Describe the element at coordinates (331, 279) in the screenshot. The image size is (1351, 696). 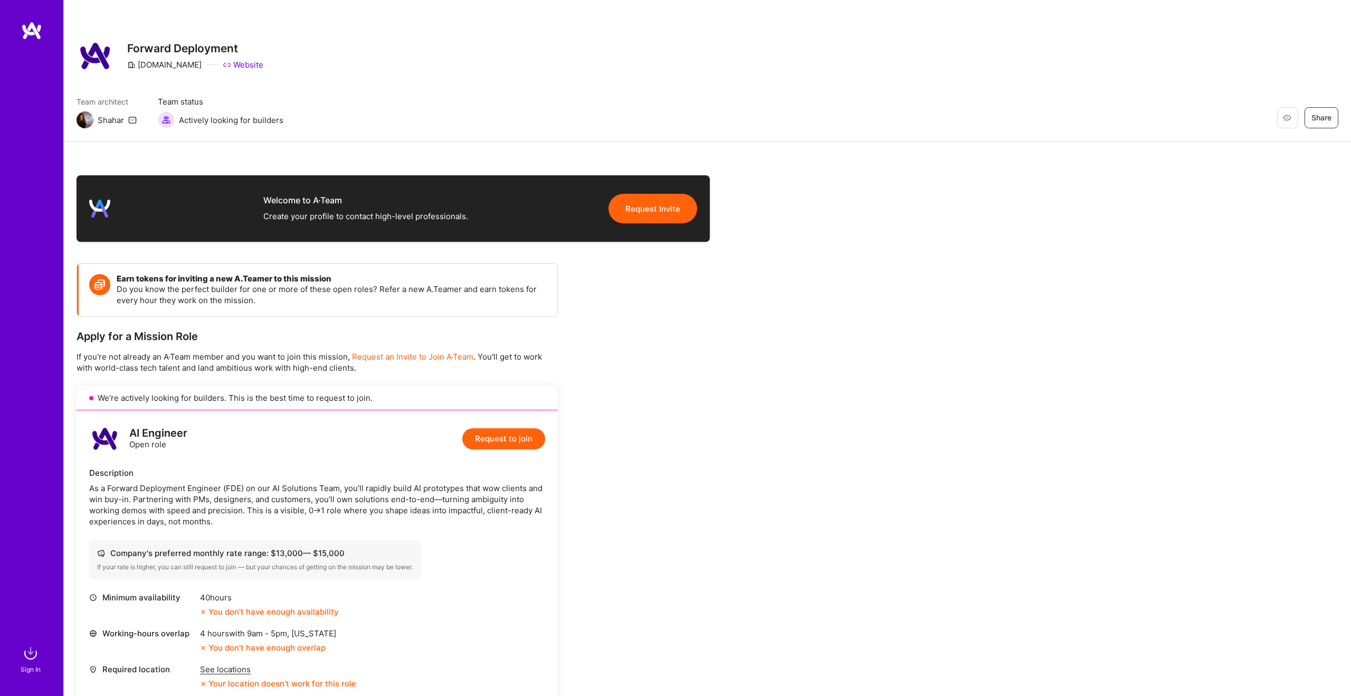
I see `h4: Earn tokens for inviting a new A.Teamer to this mission` at that location.